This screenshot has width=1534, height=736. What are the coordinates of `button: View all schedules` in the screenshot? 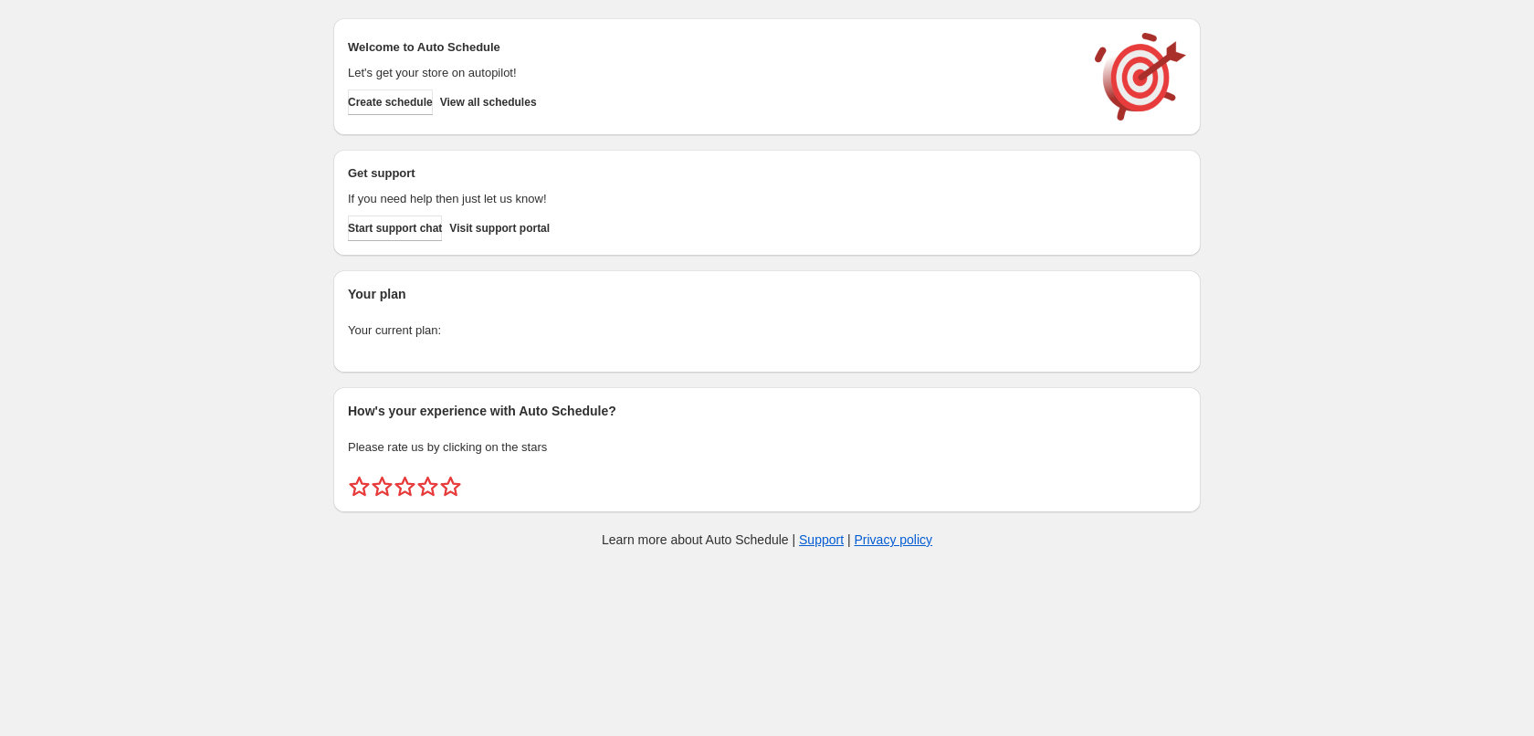 It's located at (488, 102).